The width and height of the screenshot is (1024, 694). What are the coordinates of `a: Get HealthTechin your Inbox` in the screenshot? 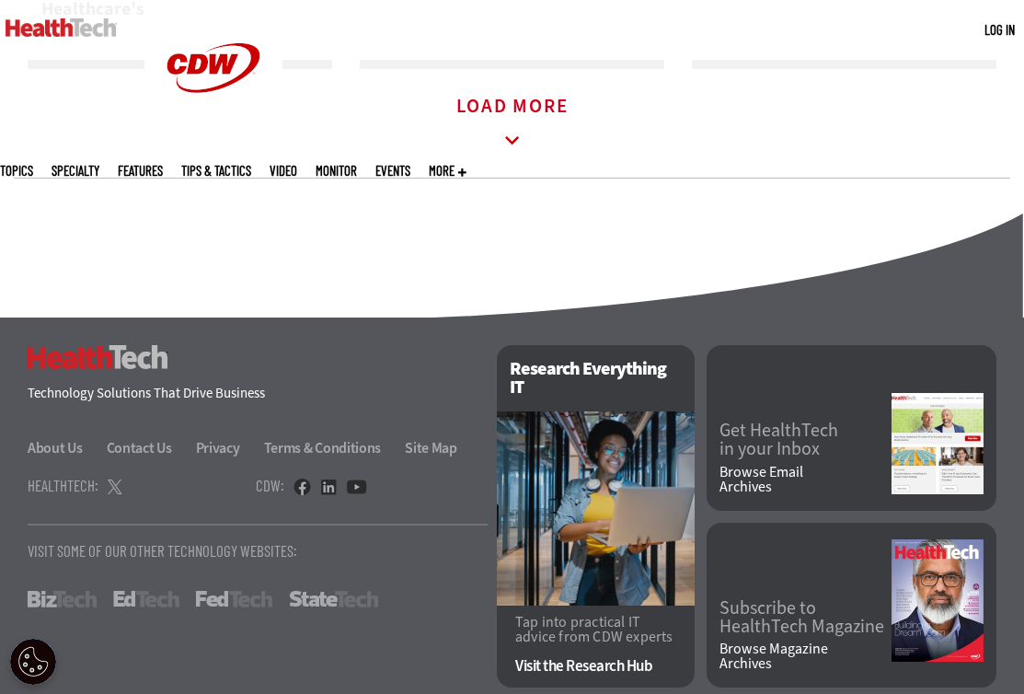 It's located at (805, 440).